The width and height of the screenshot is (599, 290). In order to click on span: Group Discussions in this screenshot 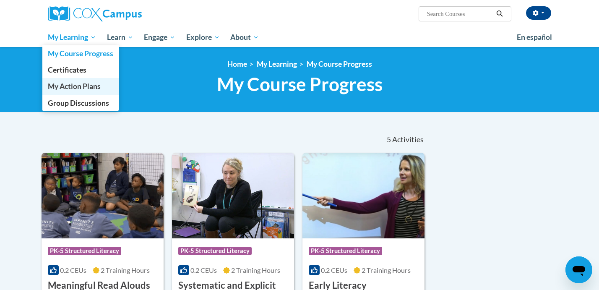, I will do `click(78, 103)`.